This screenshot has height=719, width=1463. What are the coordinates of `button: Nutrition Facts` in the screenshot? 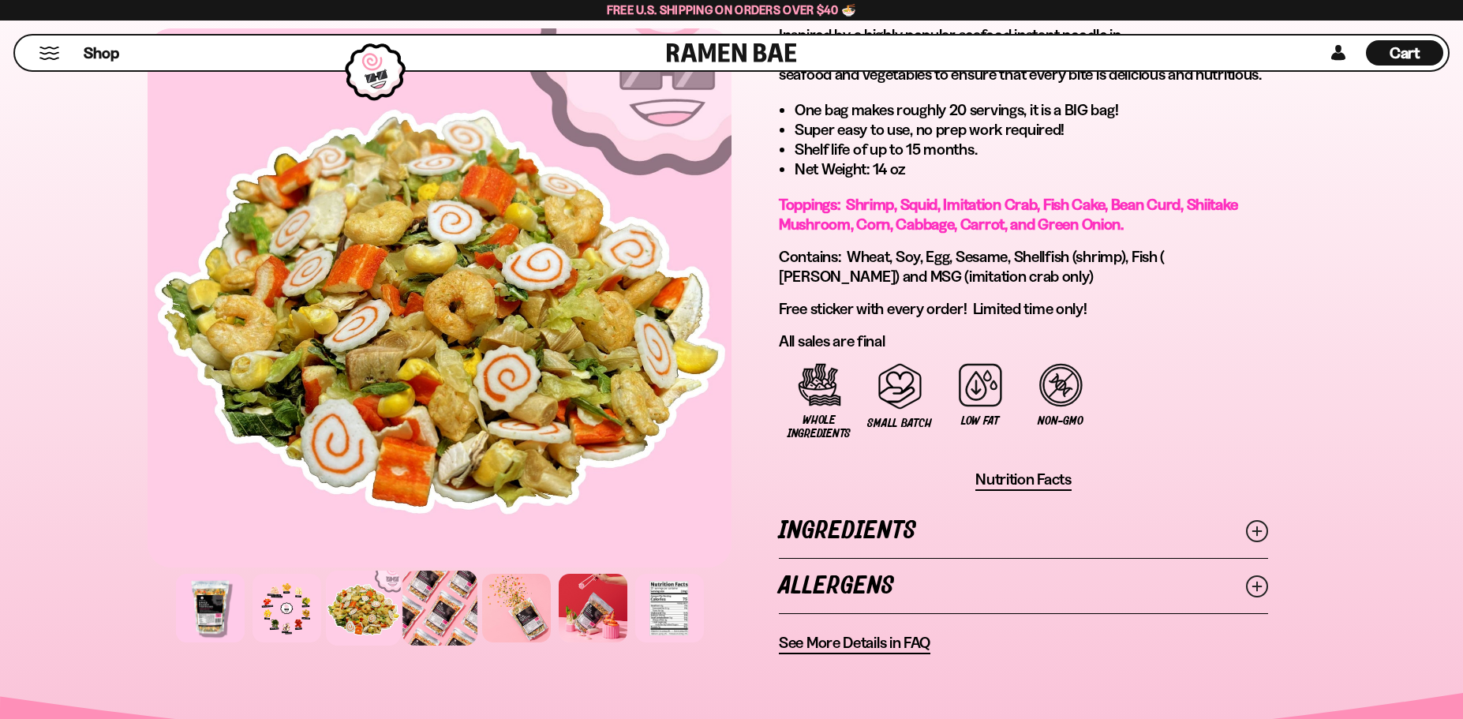 It's located at (1023, 480).